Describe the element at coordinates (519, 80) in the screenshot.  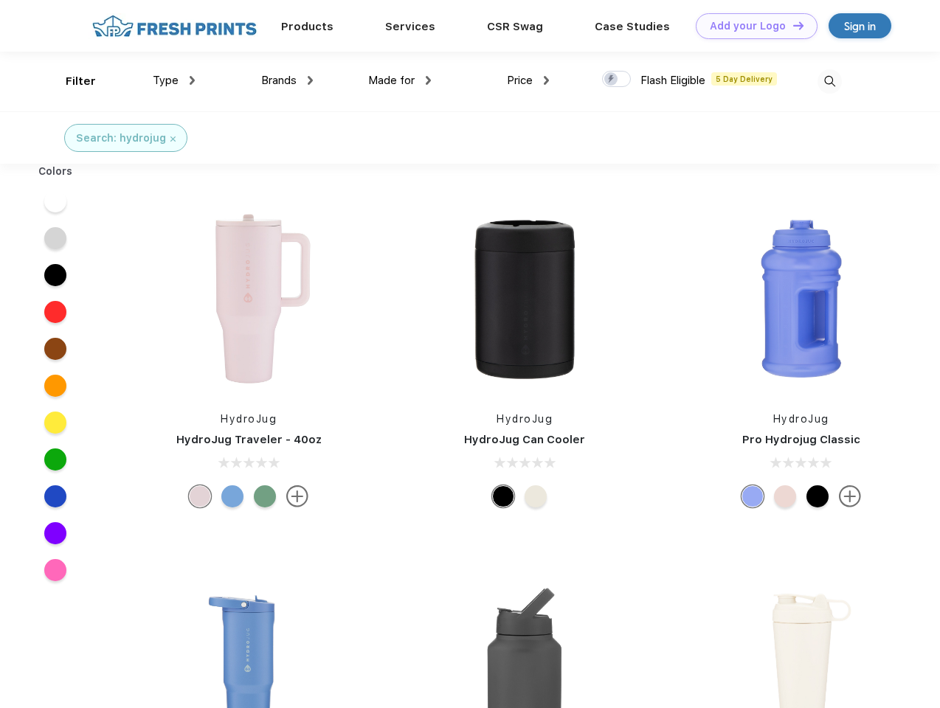
I see `span: Price` at that location.